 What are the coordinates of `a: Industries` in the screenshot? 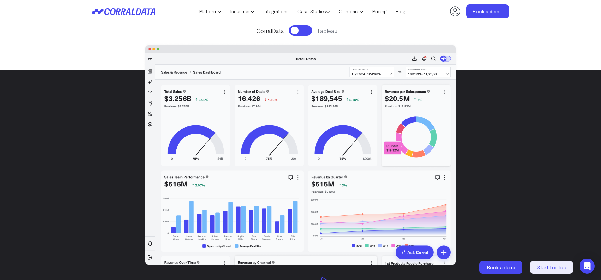 It's located at (242, 11).